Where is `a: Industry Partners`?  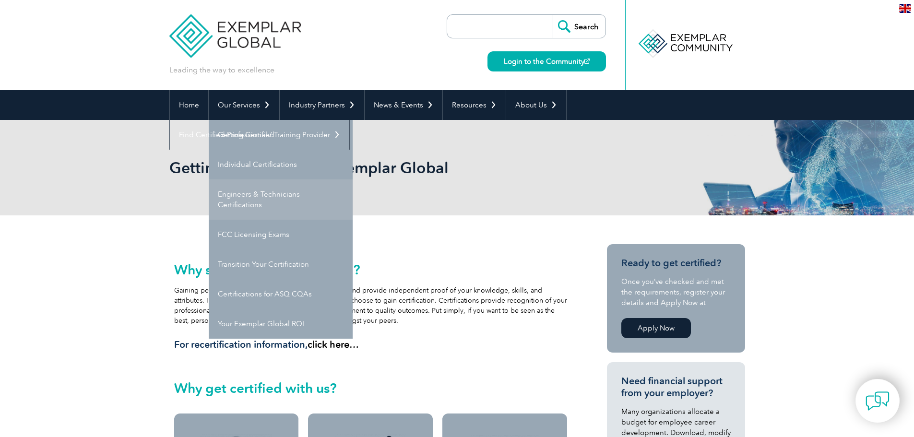 a: Industry Partners is located at coordinates (322, 105).